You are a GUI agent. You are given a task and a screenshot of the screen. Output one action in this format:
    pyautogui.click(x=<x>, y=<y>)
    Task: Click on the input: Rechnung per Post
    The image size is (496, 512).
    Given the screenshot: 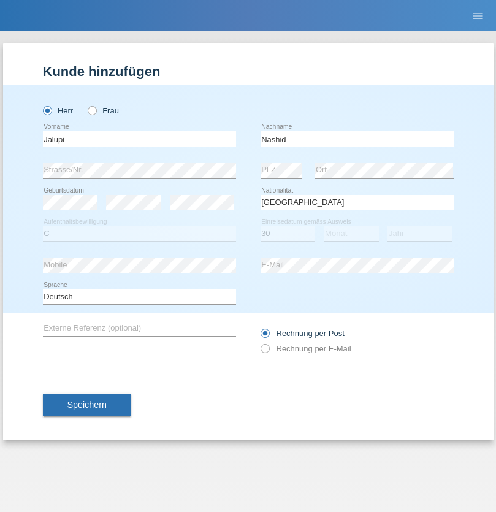 What is the action you would take?
    pyautogui.click(x=264, y=336)
    